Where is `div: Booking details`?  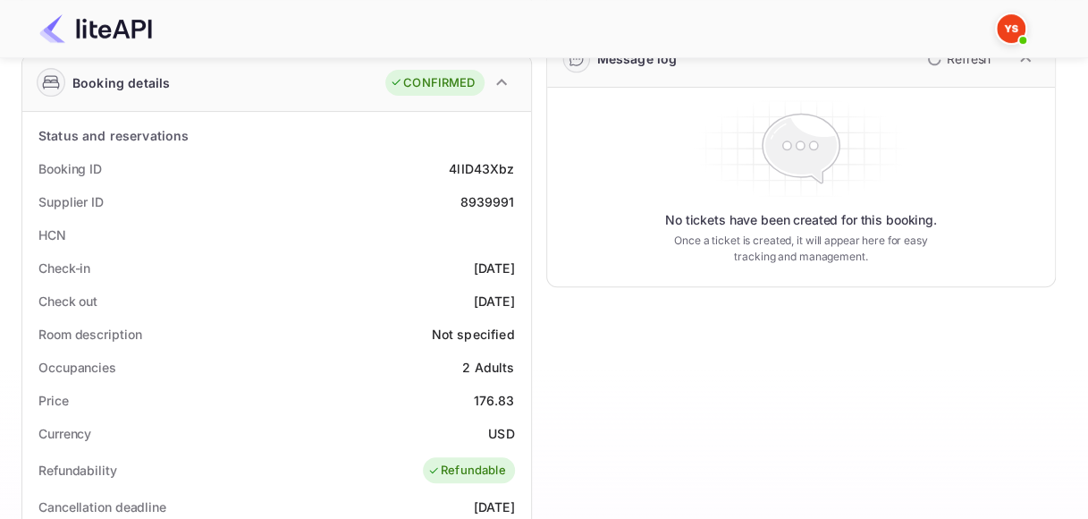
div: Booking details is located at coordinates (121, 82).